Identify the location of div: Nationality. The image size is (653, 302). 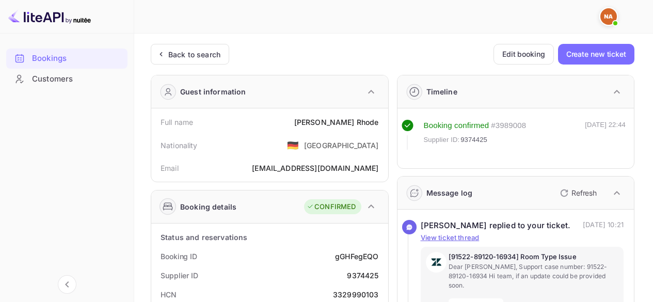
(179, 145).